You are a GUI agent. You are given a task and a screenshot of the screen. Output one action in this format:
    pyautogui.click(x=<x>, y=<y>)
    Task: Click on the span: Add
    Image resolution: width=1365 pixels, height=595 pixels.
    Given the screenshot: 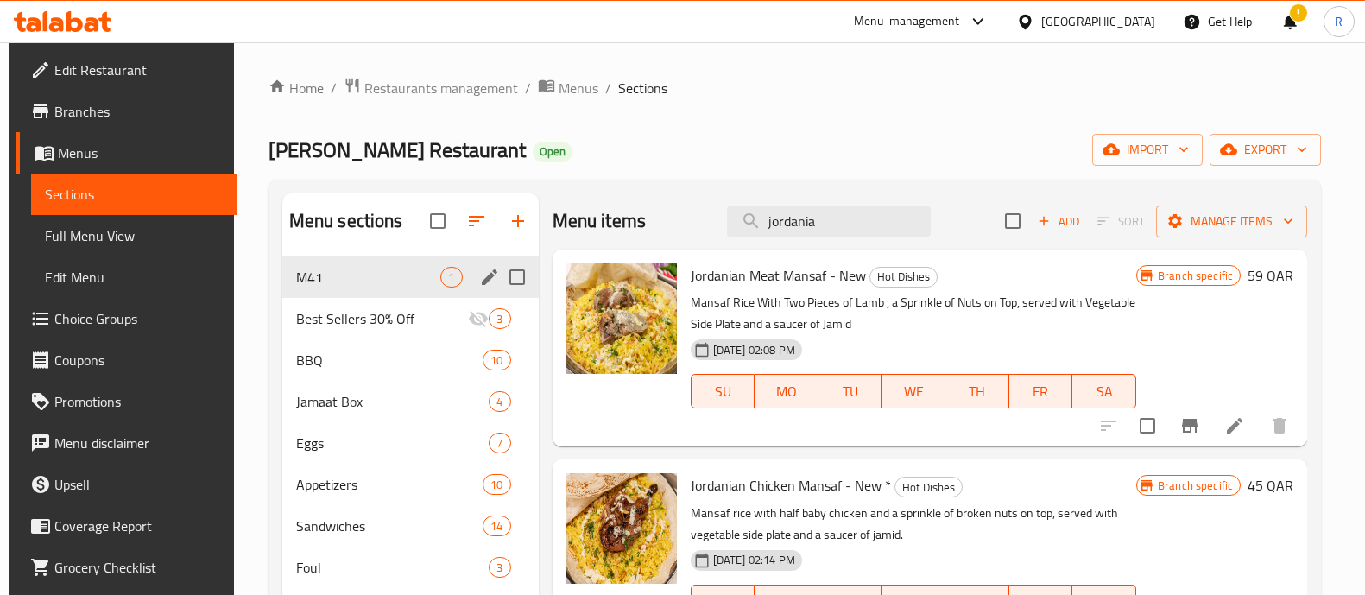 What is the action you would take?
    pyautogui.click(x=1059, y=221)
    